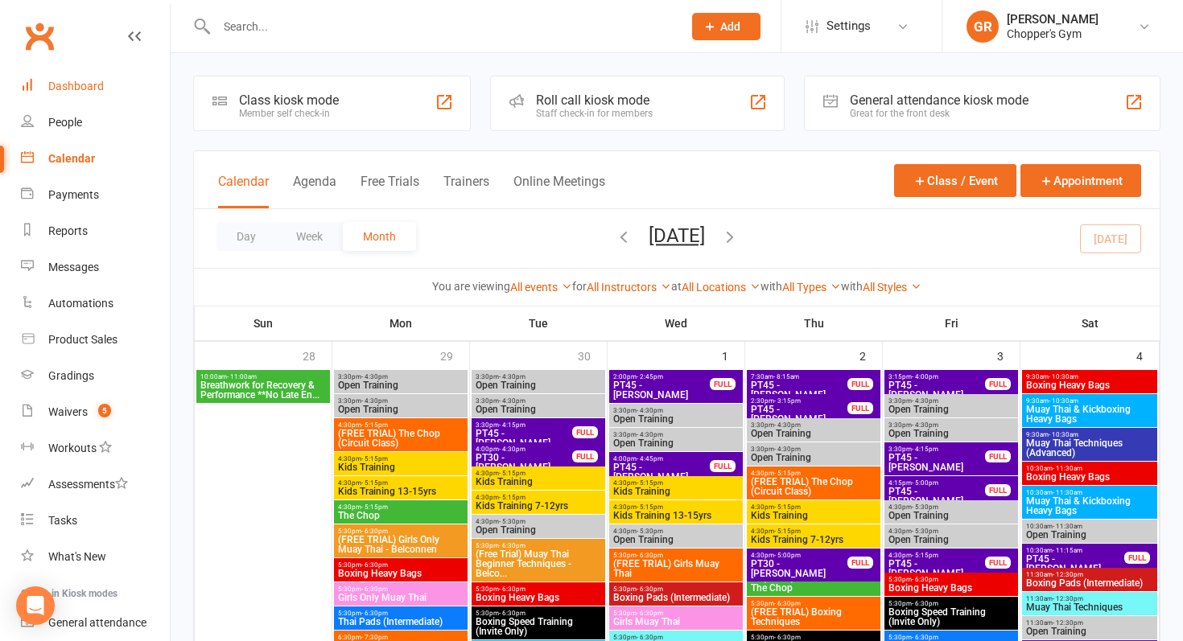 The width and height of the screenshot is (1183, 641). Describe the element at coordinates (939, 113) in the screenshot. I see `div: Great for the front desk` at that location.